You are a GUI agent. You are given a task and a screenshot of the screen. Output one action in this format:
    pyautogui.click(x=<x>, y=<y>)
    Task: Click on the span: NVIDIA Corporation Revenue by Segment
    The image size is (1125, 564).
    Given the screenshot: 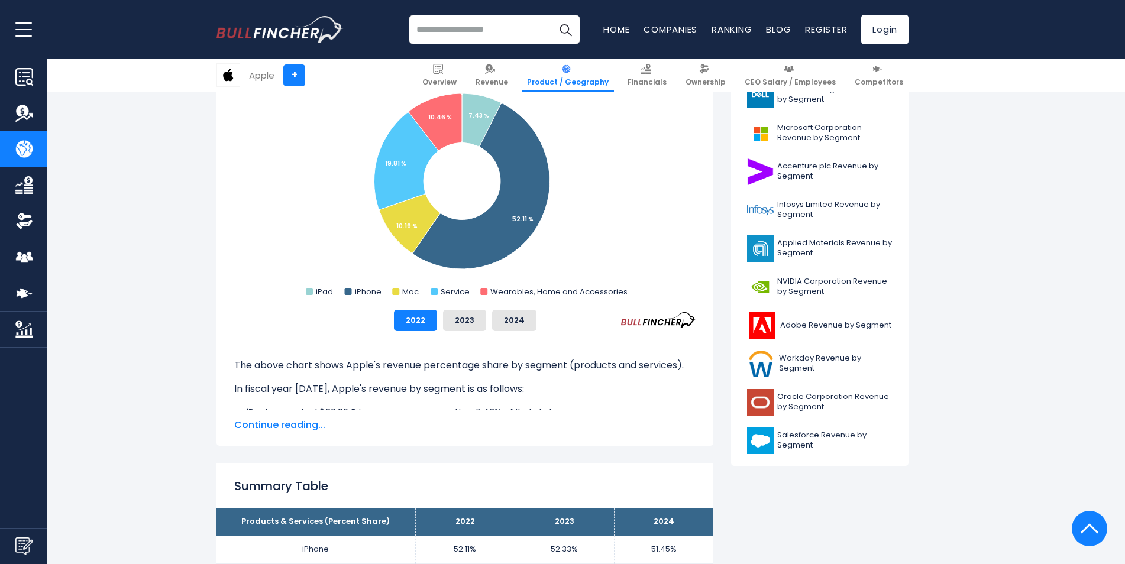 What is the action you would take?
    pyautogui.click(x=835, y=287)
    